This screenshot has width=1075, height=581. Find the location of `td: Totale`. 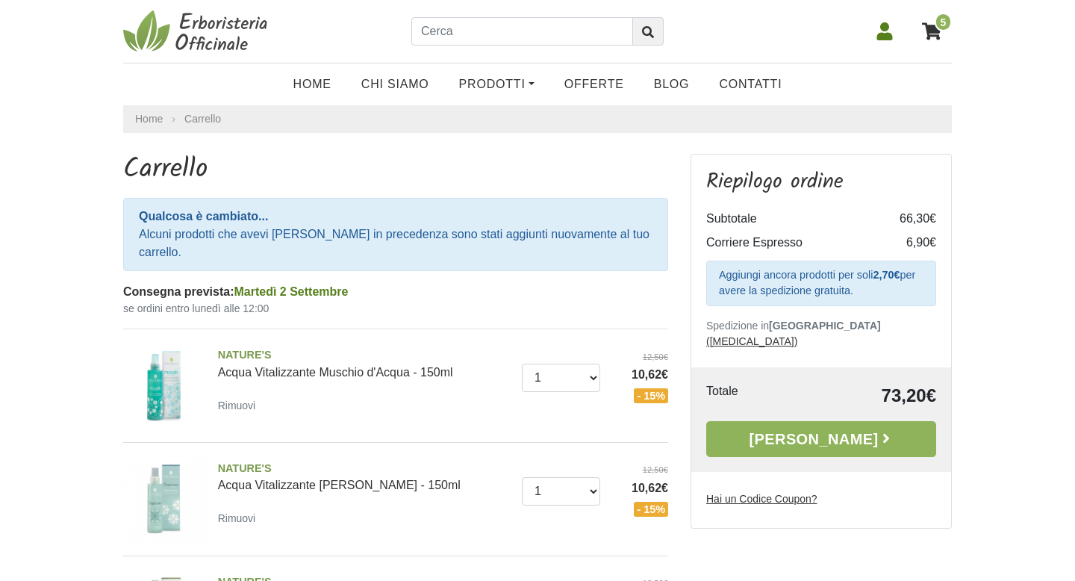

td: Totale is located at coordinates (748, 396).